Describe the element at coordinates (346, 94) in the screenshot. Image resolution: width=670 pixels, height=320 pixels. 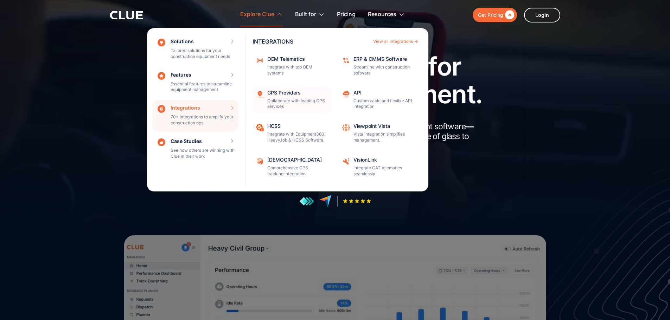
I see `img: API cloud integration icon` at that location.